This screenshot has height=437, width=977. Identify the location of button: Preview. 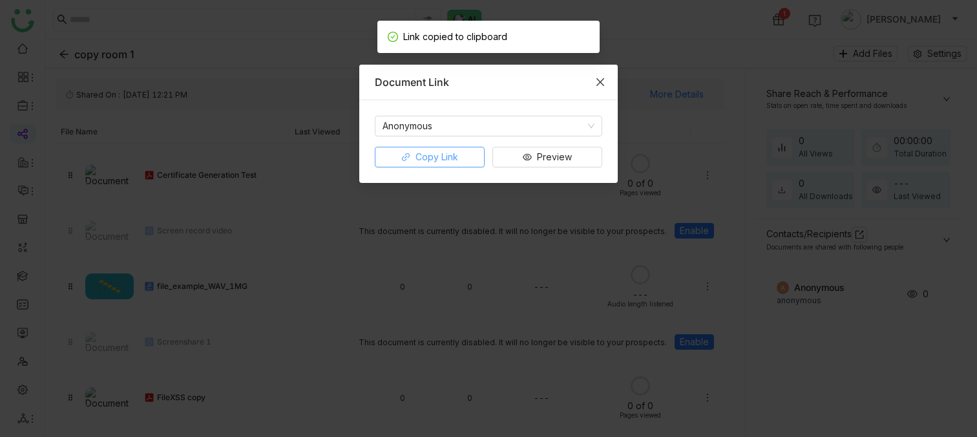
(547, 157).